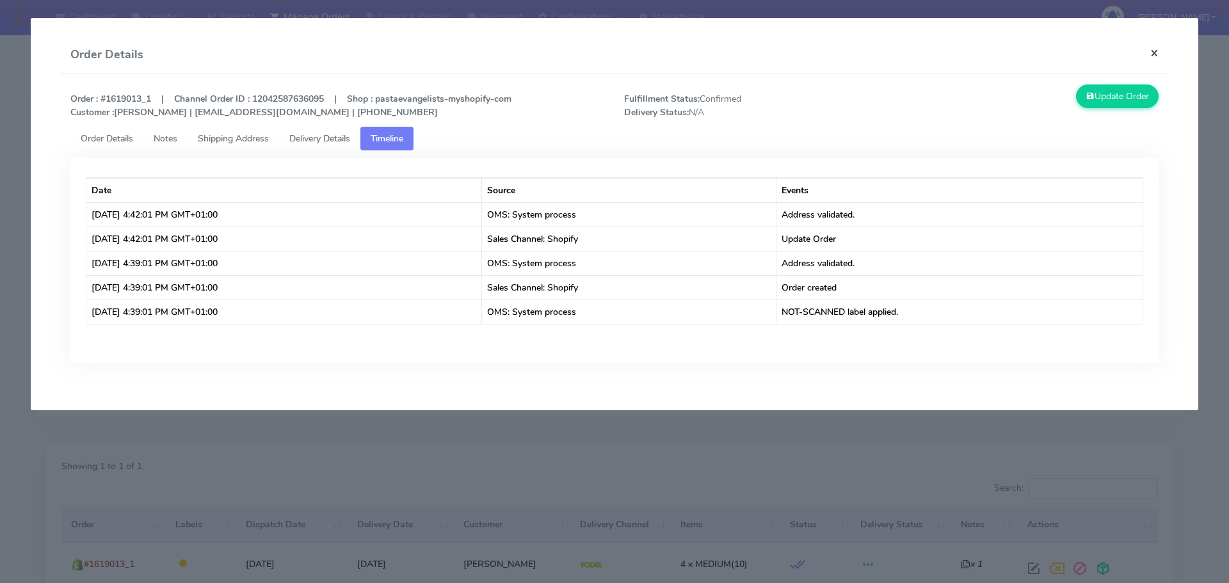  Describe the element at coordinates (959, 190) in the screenshot. I see `th: Events` at that location.